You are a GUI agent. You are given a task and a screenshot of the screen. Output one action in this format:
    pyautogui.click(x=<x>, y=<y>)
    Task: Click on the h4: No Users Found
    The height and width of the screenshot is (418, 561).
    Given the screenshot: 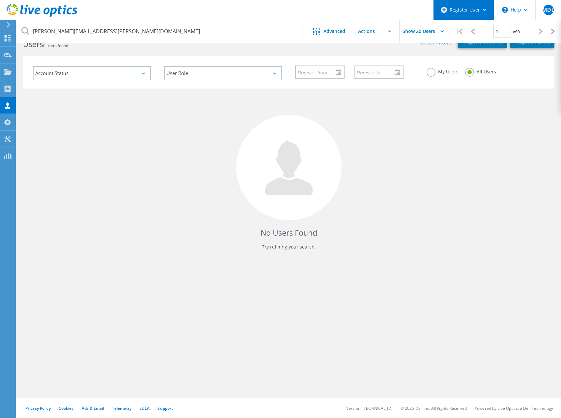 What is the action you would take?
    pyautogui.click(x=289, y=233)
    